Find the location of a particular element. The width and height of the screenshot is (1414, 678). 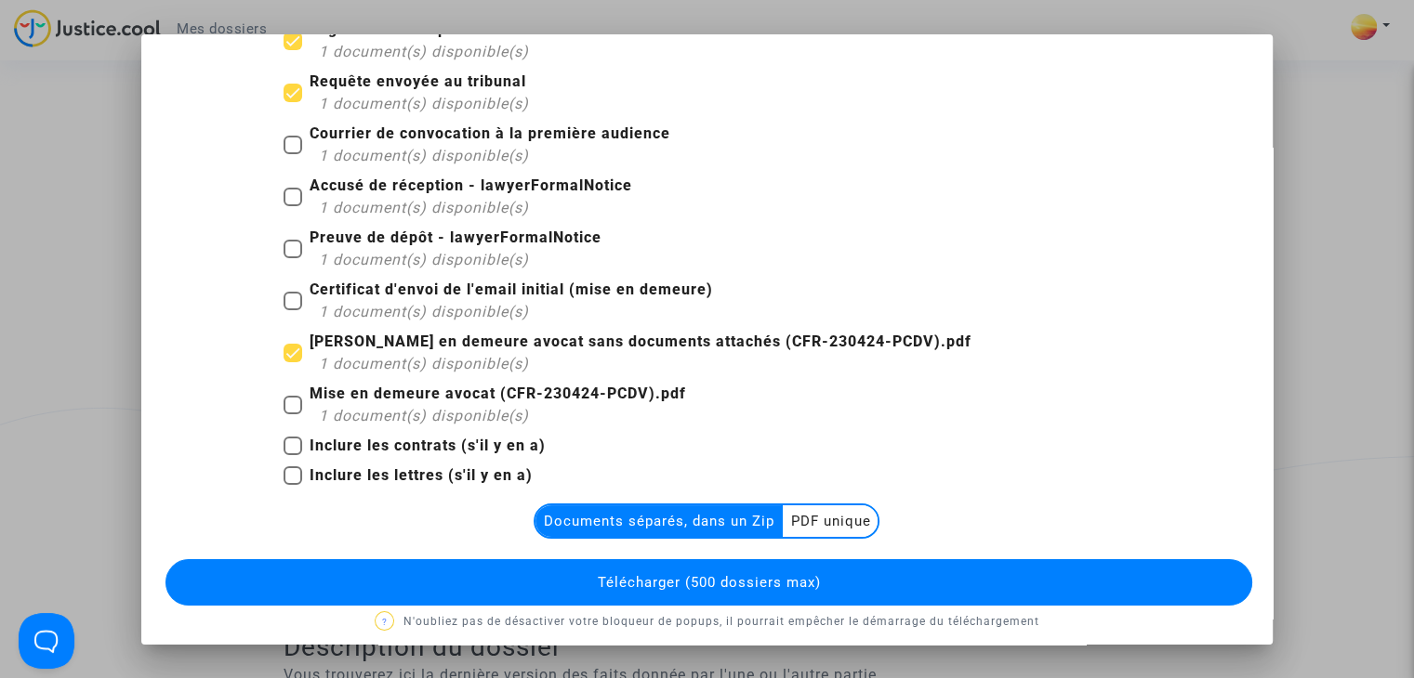

b: Certificat d'envoi de l'email initial (mise en demeure) is located at coordinates (511, 289).